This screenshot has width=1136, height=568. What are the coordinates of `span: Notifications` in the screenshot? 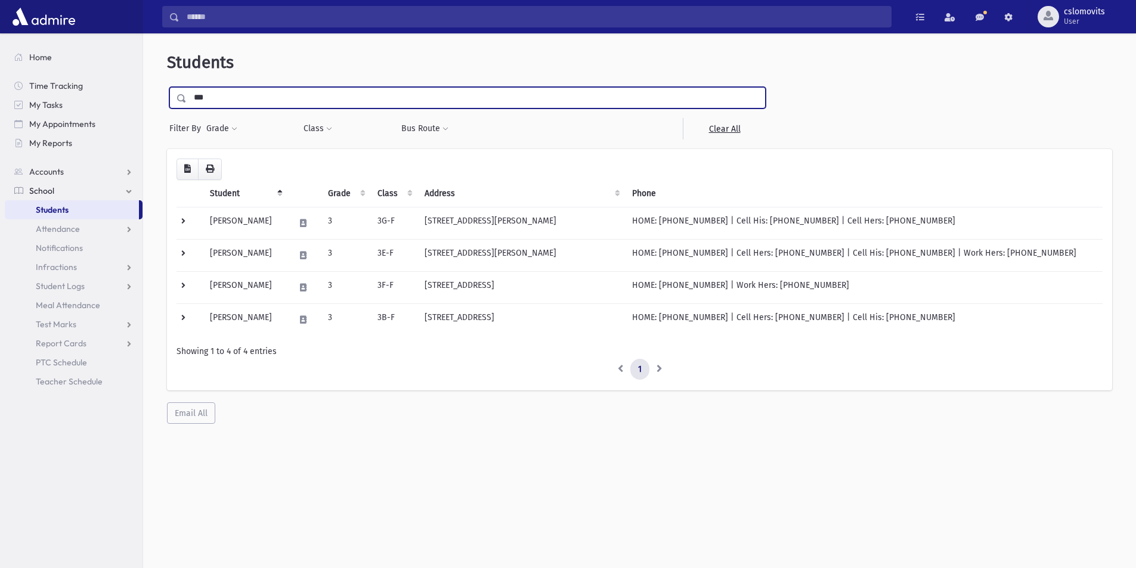 It's located at (59, 248).